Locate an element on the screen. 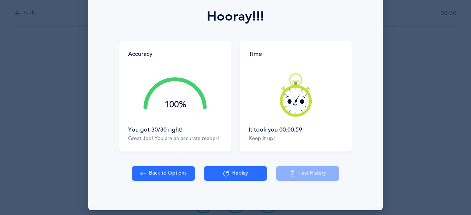 The width and height of the screenshot is (471, 215). div: 100% is located at coordinates (175, 105).